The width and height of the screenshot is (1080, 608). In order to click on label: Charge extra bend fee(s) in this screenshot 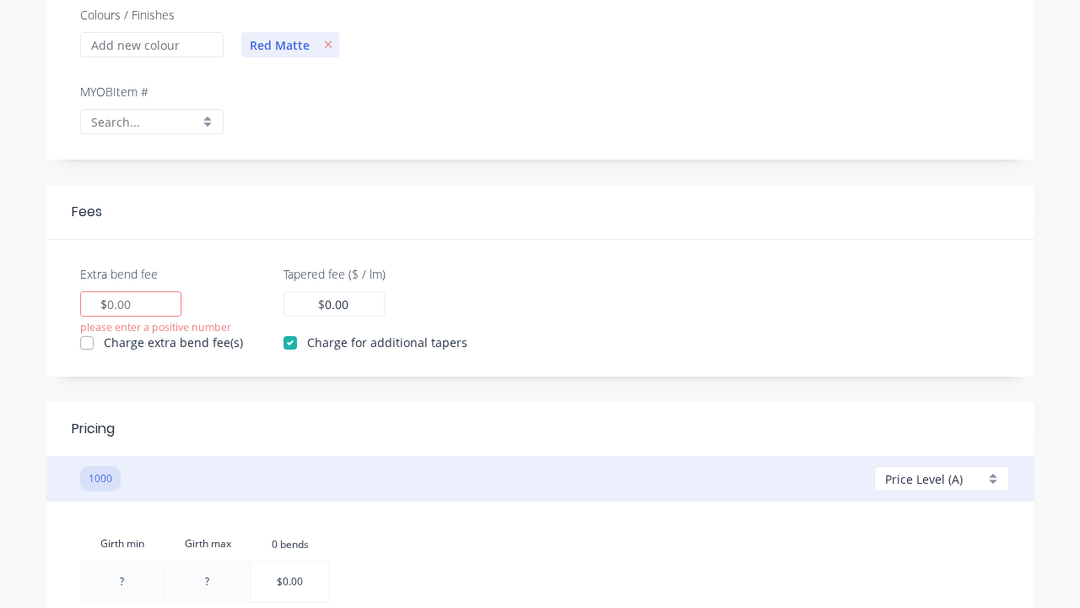, I will do `click(173, 342)`.